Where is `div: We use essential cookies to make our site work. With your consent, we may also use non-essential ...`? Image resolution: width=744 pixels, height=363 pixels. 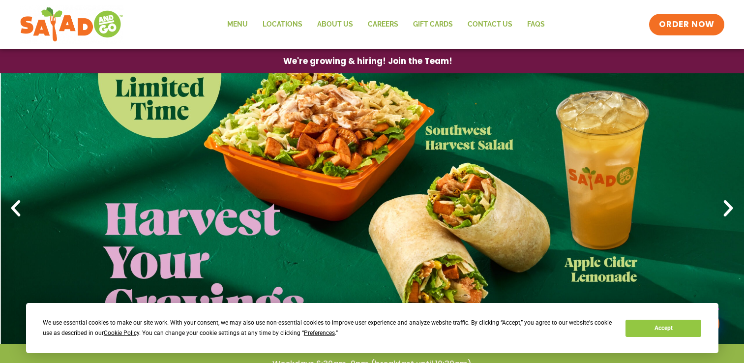
div: We use essential cookies to make our site work. With your consent, we may also use non-essential ... is located at coordinates (328, 328).